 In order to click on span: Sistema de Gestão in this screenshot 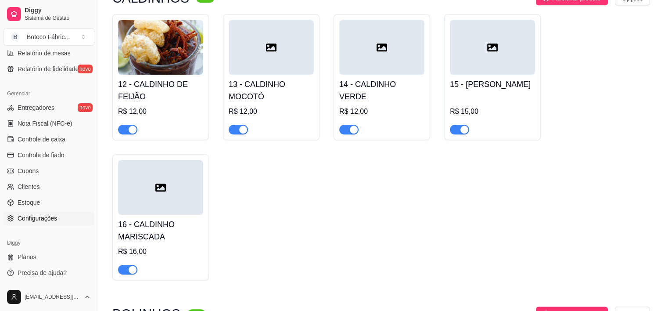, I will do `click(57, 18)`.